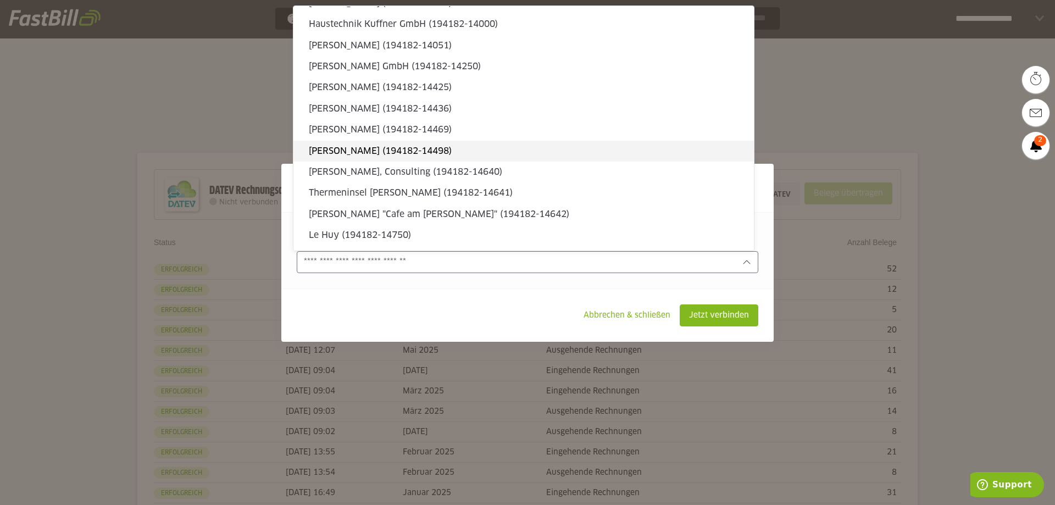 The image size is (1055, 505). Describe the element at coordinates (719, 315) in the screenshot. I see `sl-button: Jetzt verbinden` at that location.